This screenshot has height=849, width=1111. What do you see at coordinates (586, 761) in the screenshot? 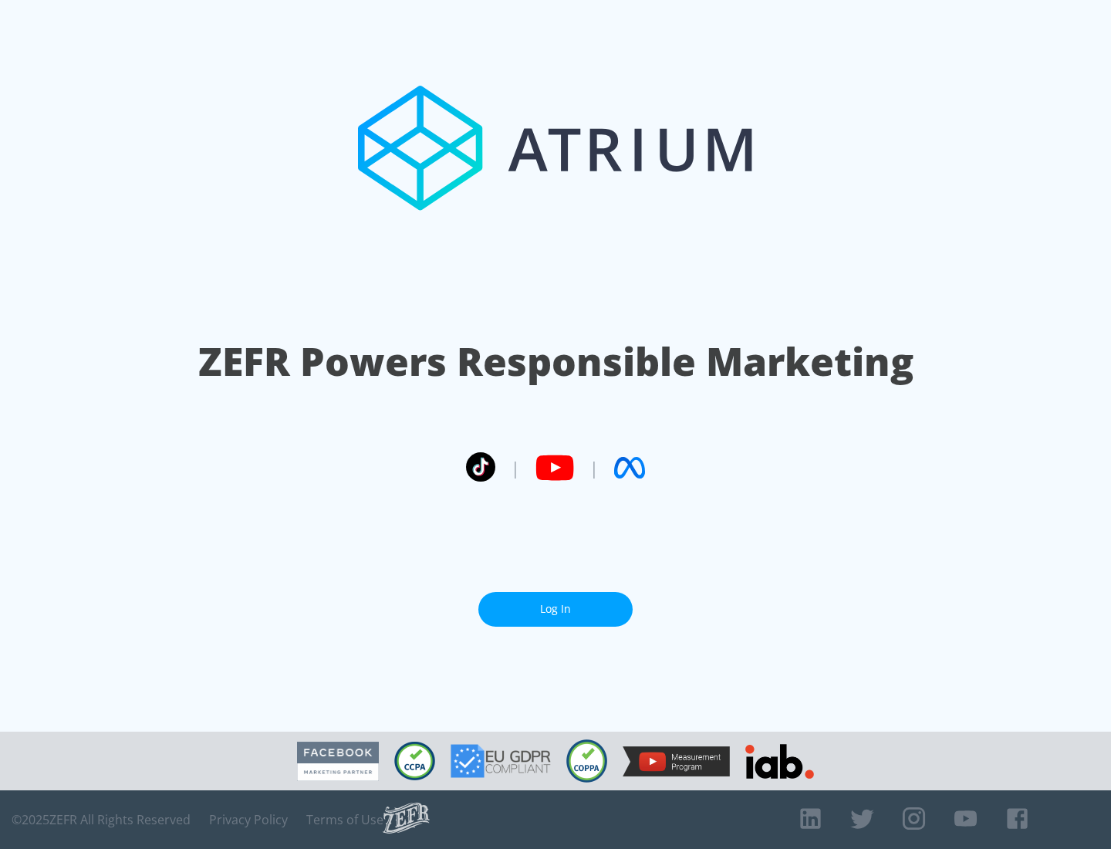
I see `img: COPPA Compliant` at bounding box center [586, 761].